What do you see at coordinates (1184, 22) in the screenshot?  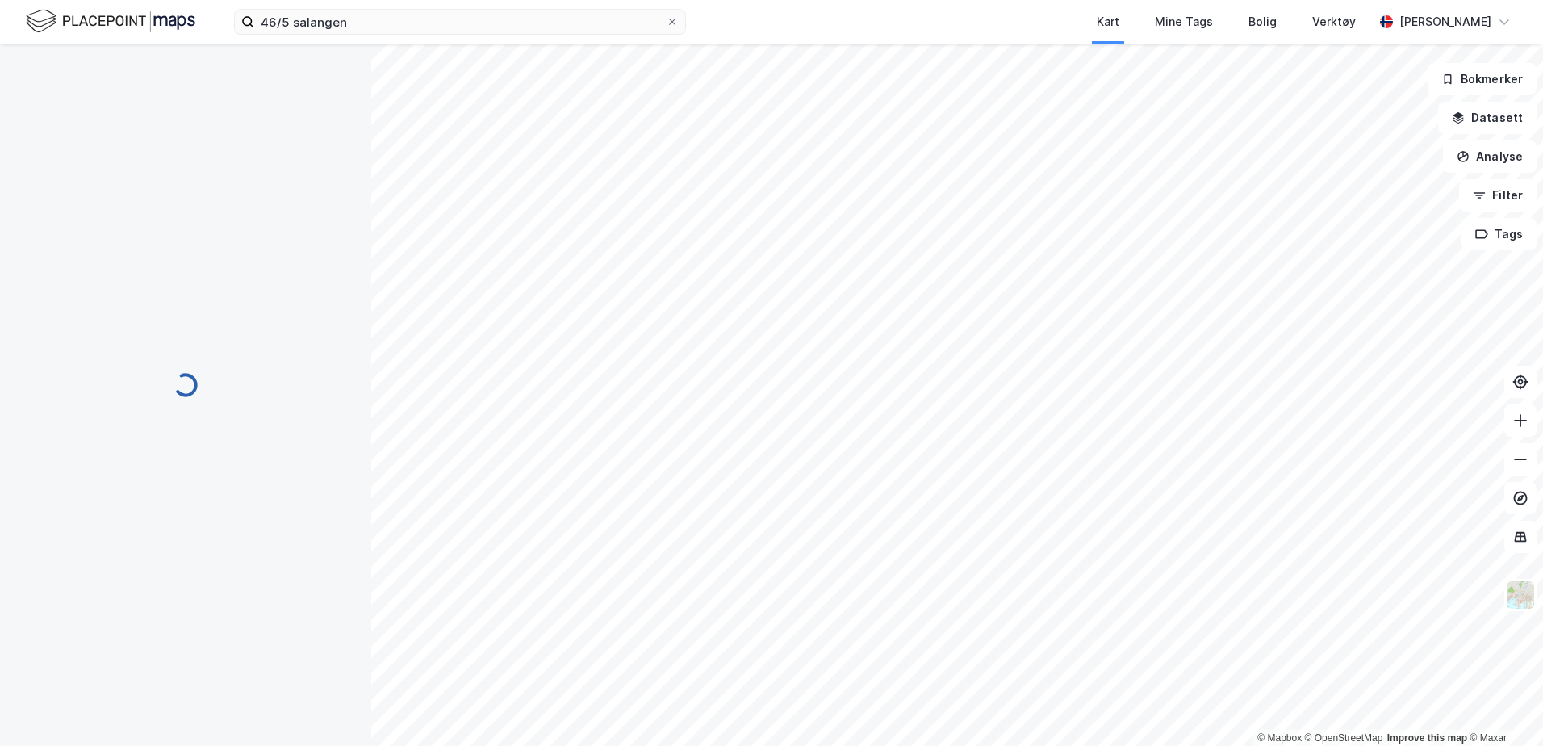 I see `div: Mine Tags` at bounding box center [1184, 22].